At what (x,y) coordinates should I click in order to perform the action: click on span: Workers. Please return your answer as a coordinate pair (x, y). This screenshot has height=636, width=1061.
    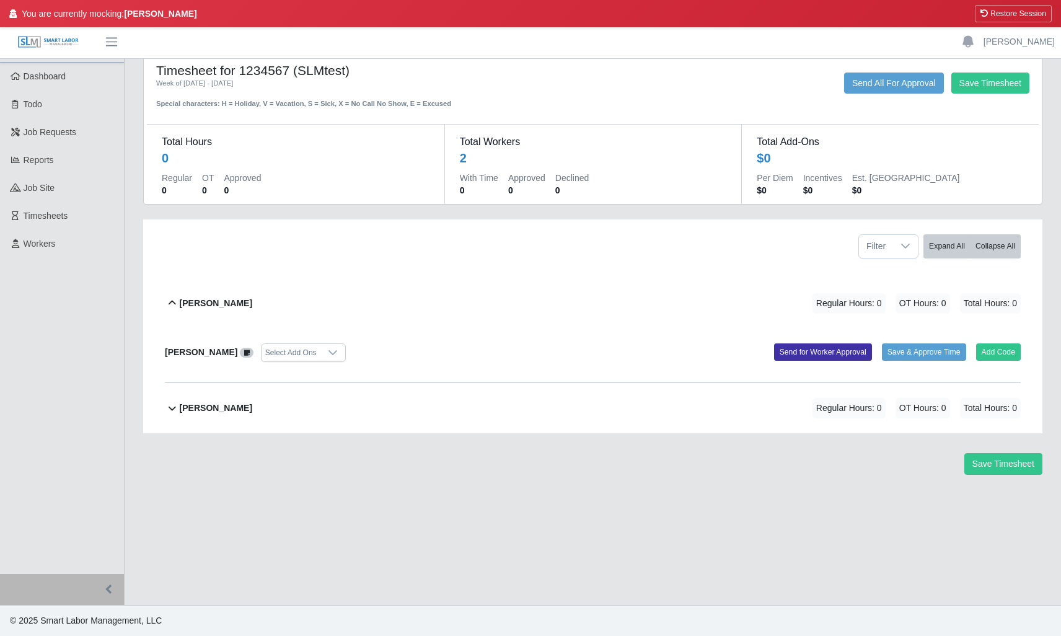
    Looking at the image, I should click on (40, 243).